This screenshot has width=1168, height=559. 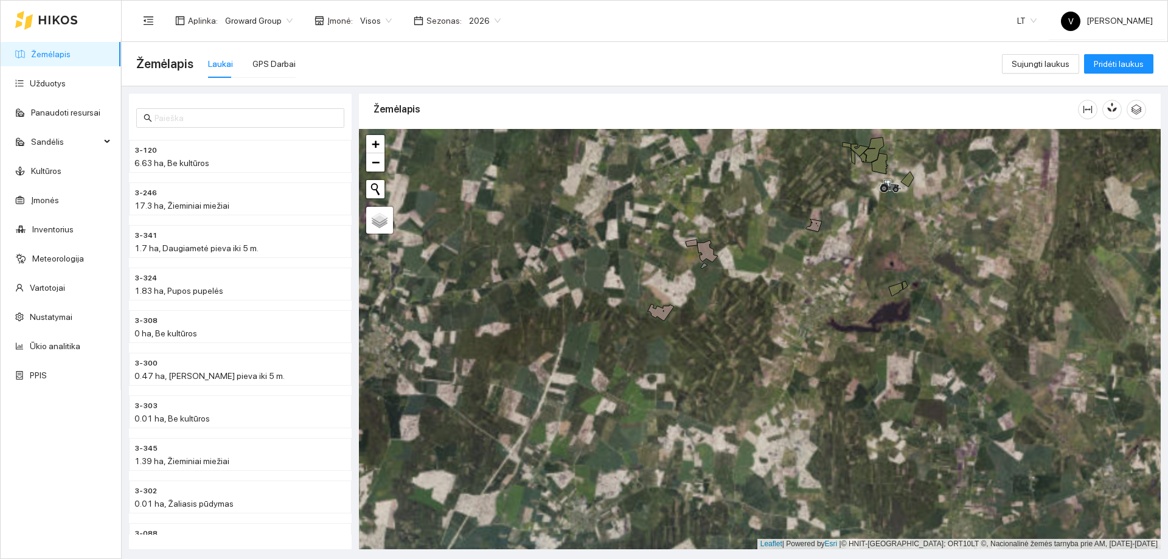 I want to click on span: 3-088, so click(x=146, y=534).